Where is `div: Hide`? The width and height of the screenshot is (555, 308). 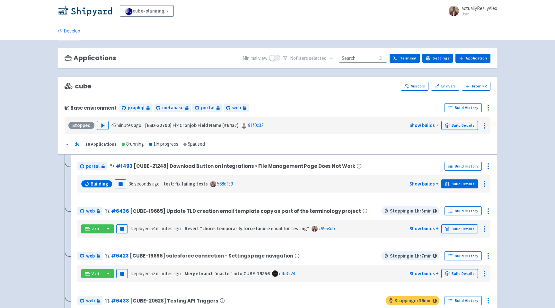 div: Hide is located at coordinates (72, 144).